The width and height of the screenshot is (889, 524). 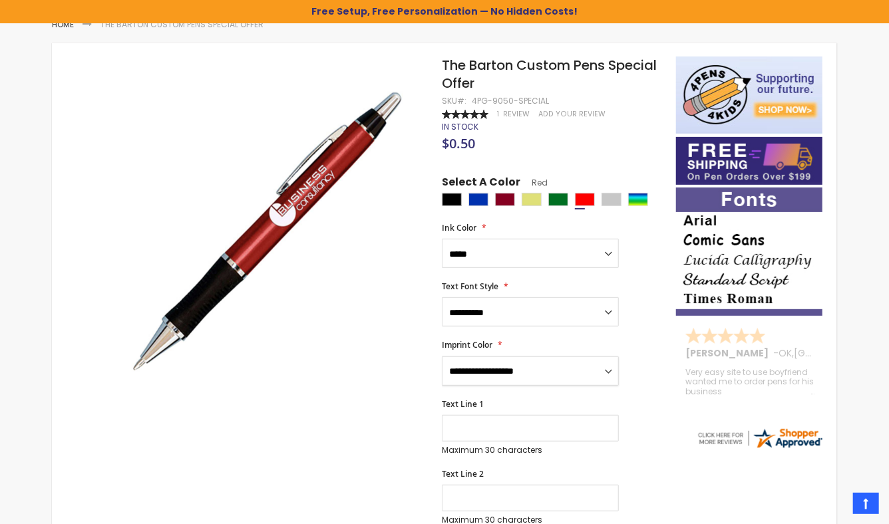 What do you see at coordinates (530, 451) in the screenshot?
I see `p: Maximum 30 characters` at bounding box center [530, 451].